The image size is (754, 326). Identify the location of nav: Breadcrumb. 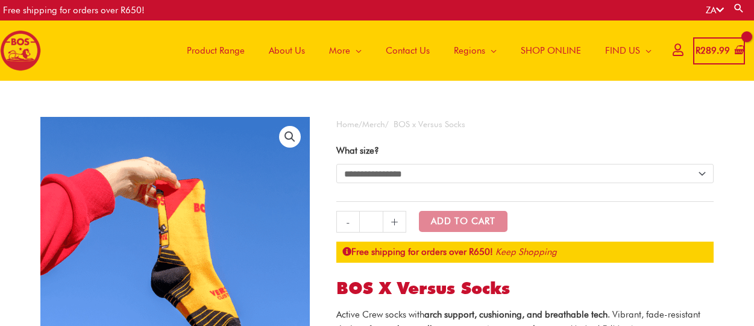
(525, 124).